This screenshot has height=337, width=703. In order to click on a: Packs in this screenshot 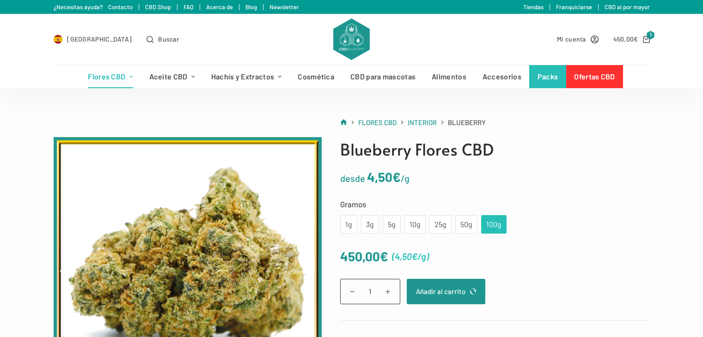, I will do `click(548, 77)`.